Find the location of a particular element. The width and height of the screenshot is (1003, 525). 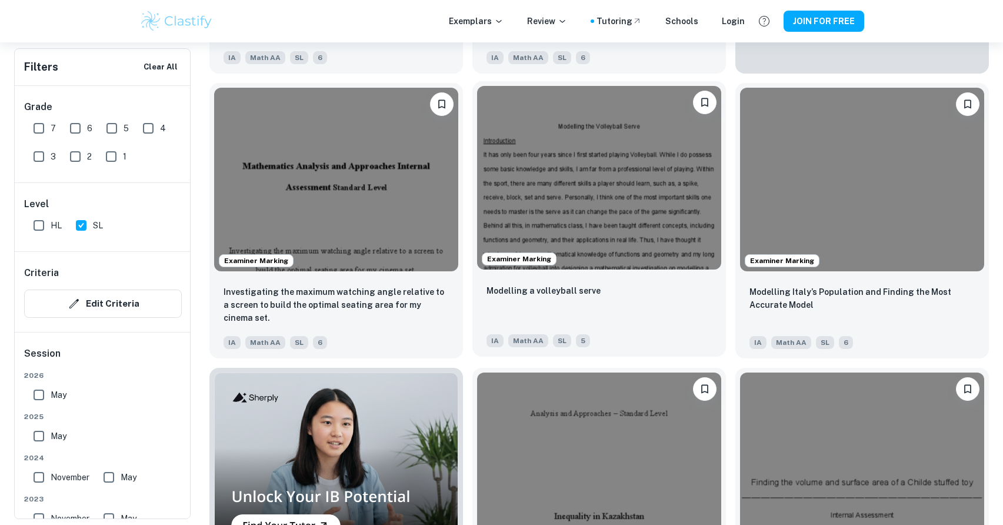

span: 2025 is located at coordinates (103, 417).